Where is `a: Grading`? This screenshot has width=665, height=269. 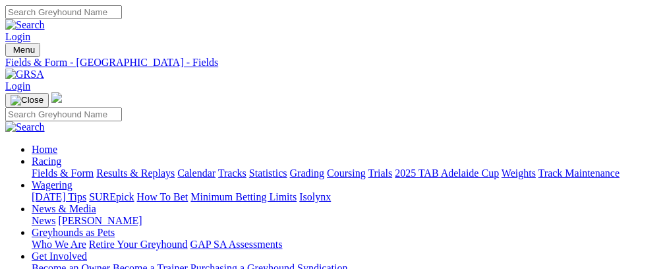
a: Grading is located at coordinates (307, 173).